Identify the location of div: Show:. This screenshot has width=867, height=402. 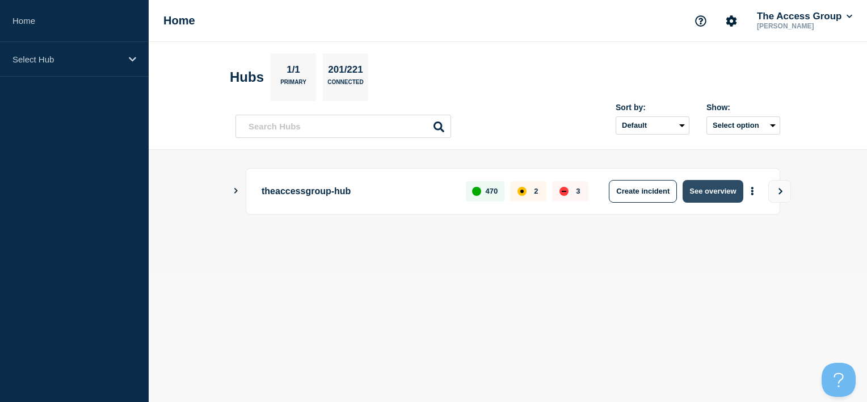
(743, 107).